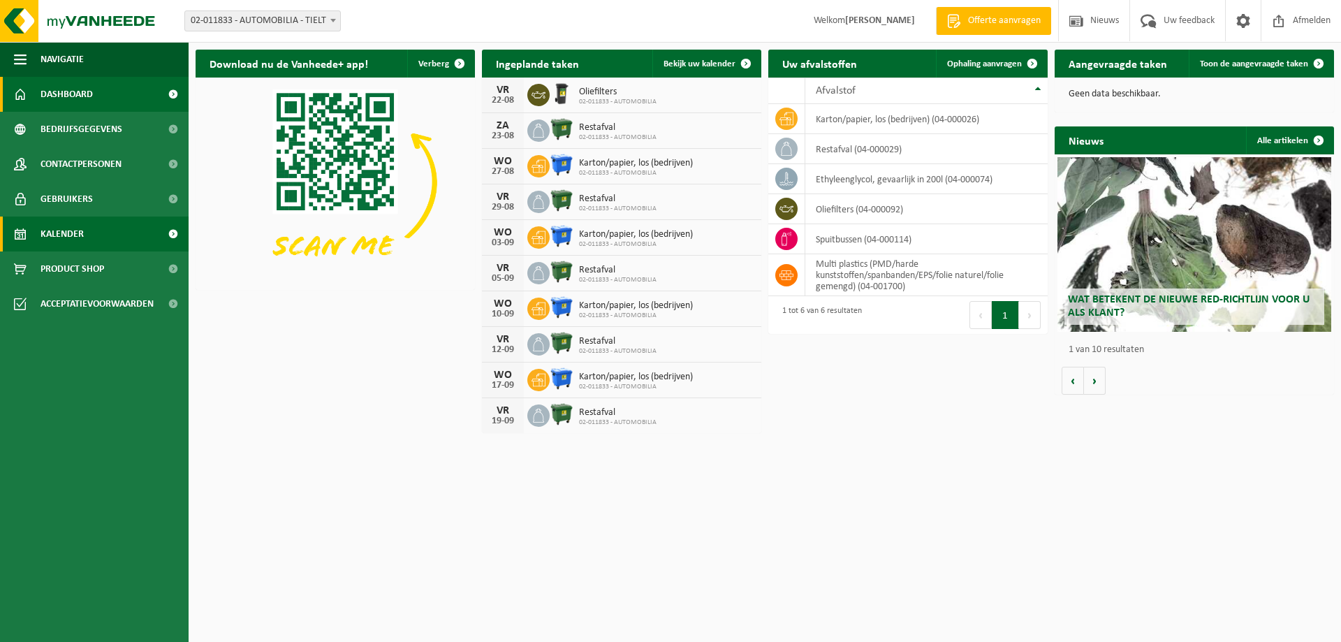 Image resolution: width=1341 pixels, height=642 pixels. Describe the element at coordinates (1253, 64) in the screenshot. I see `span: Toon de aangevraagde taken` at that location.